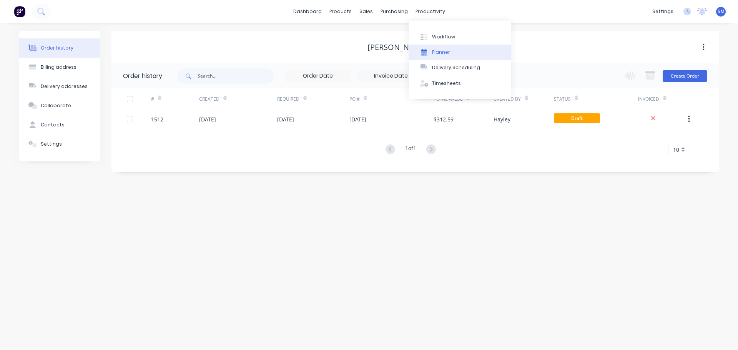  Describe the element at coordinates (308, 12) in the screenshot. I see `a: dashboard` at that location.